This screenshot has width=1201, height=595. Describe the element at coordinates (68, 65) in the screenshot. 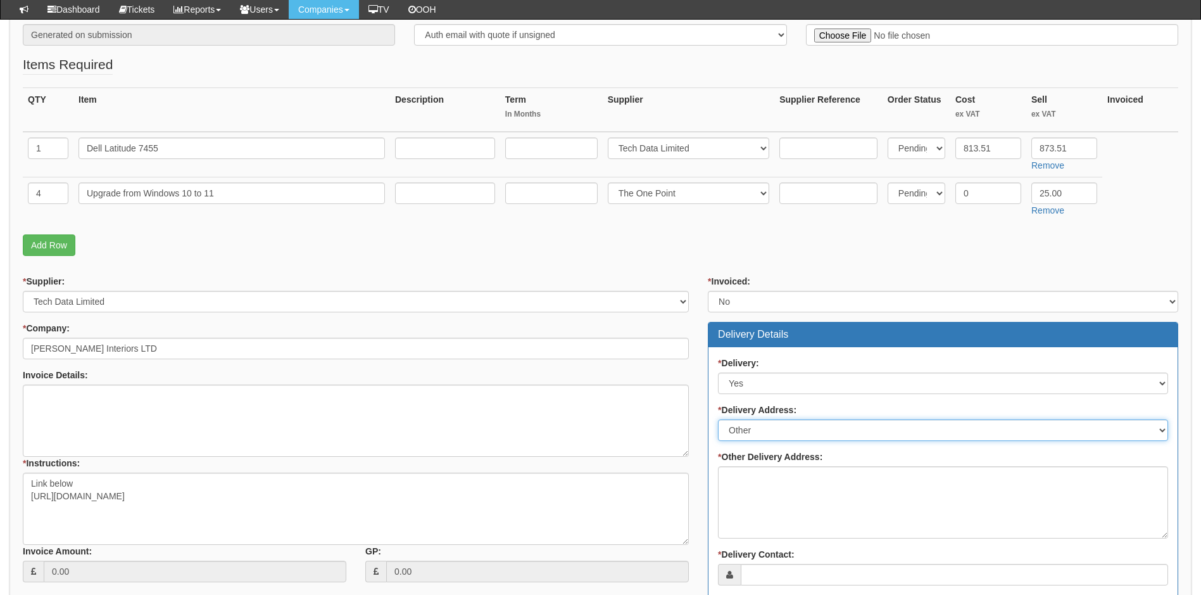

I see `legend: Items Required` at that location.